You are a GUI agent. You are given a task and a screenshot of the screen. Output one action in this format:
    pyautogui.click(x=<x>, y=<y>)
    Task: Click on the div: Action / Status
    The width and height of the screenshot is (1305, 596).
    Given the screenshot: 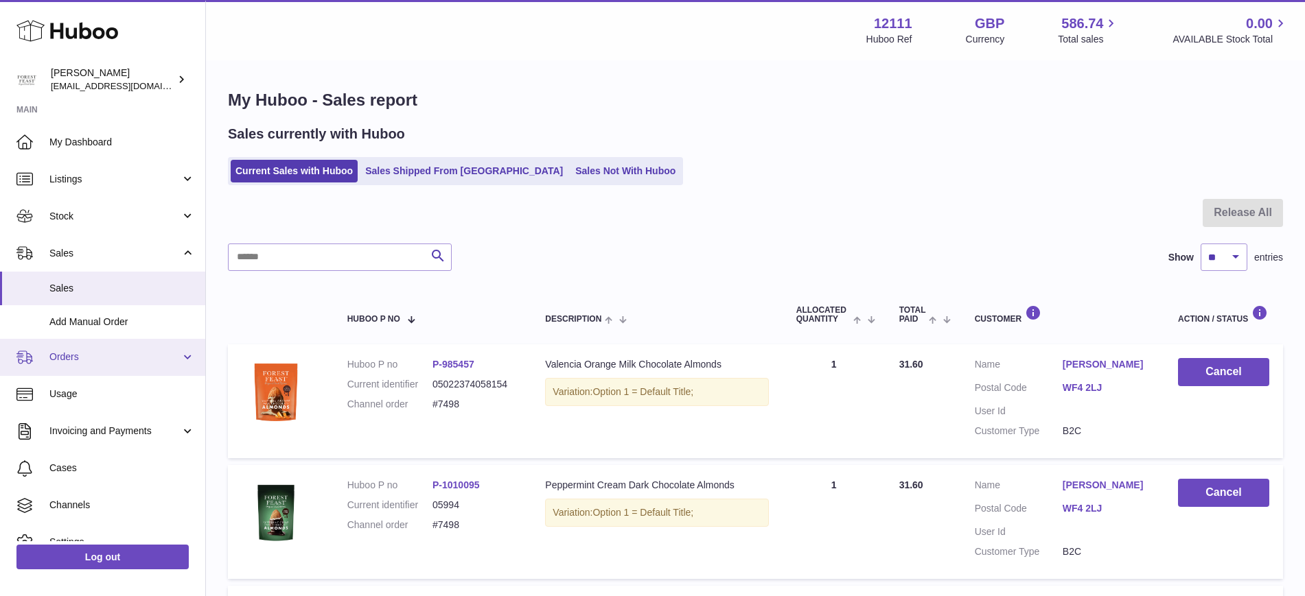 What is the action you would take?
    pyautogui.click(x=1223, y=314)
    